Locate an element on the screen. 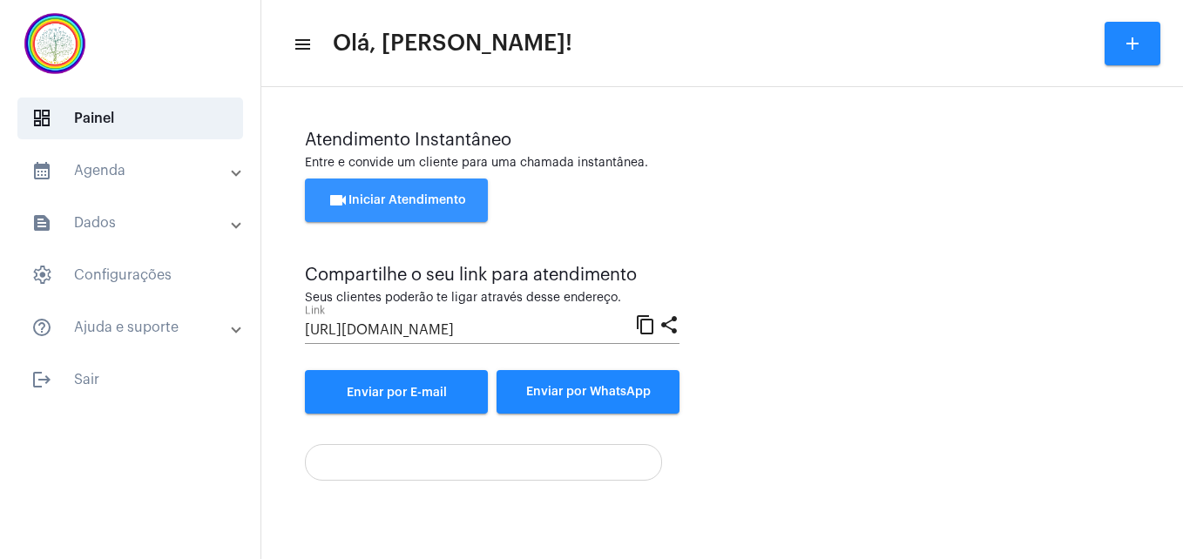 This screenshot has height=559, width=1183. mat-icon: content_copy is located at coordinates (646, 324).